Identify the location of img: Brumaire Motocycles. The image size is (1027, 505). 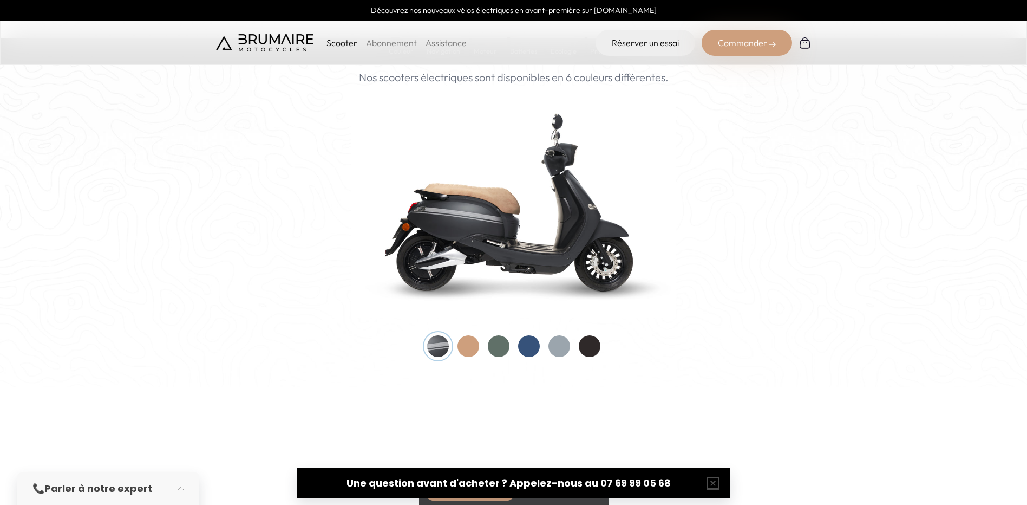
(265, 43).